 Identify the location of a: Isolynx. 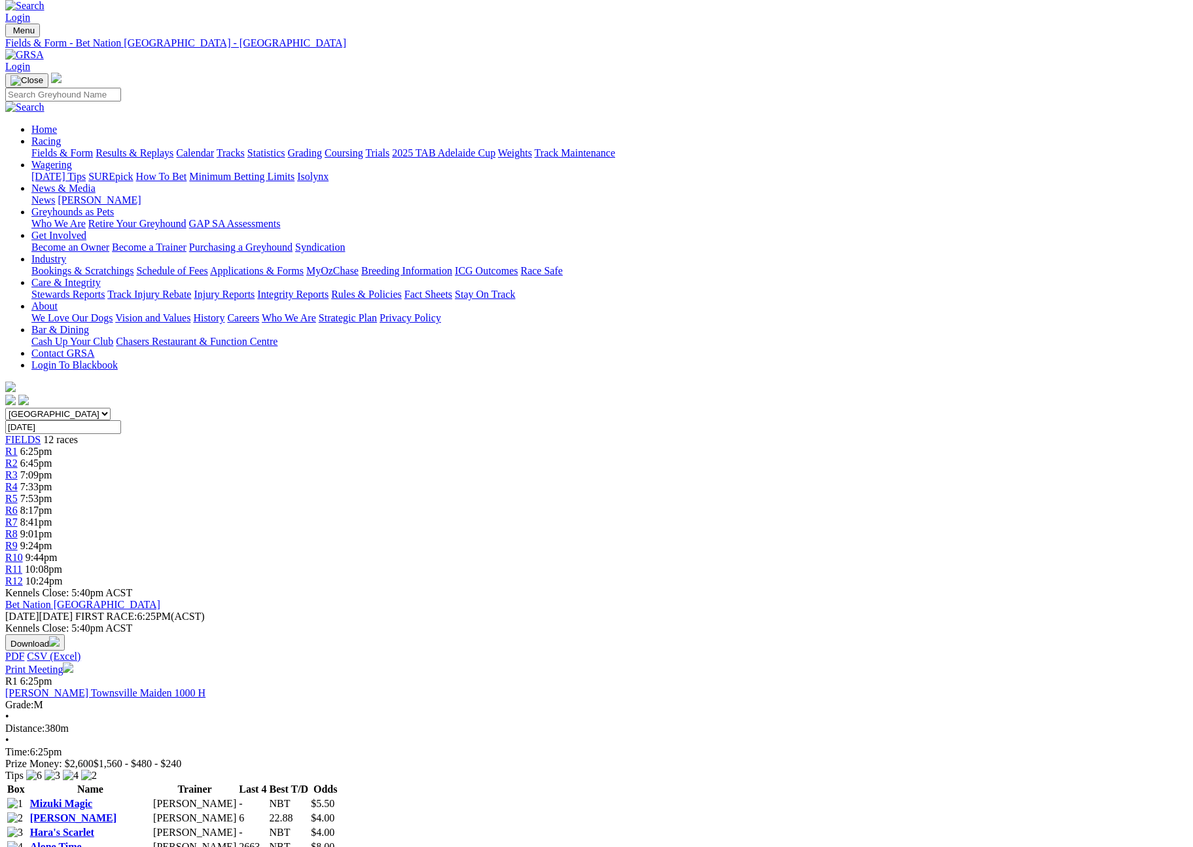
(313, 176).